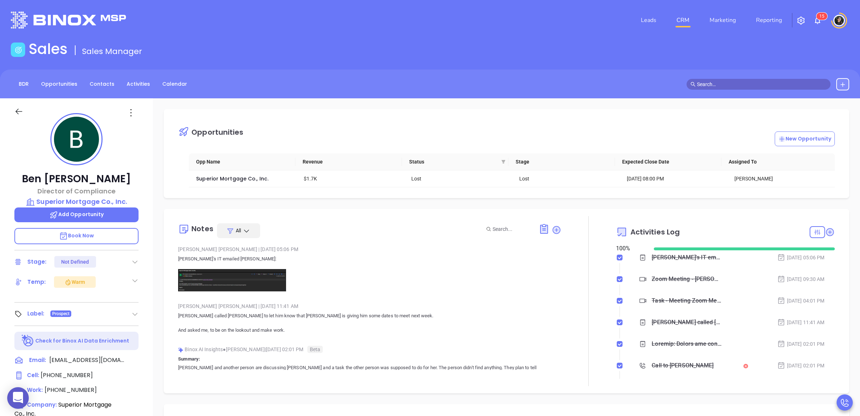 This screenshot has width=860, height=416. I want to click on span: 5, so click(823, 16).